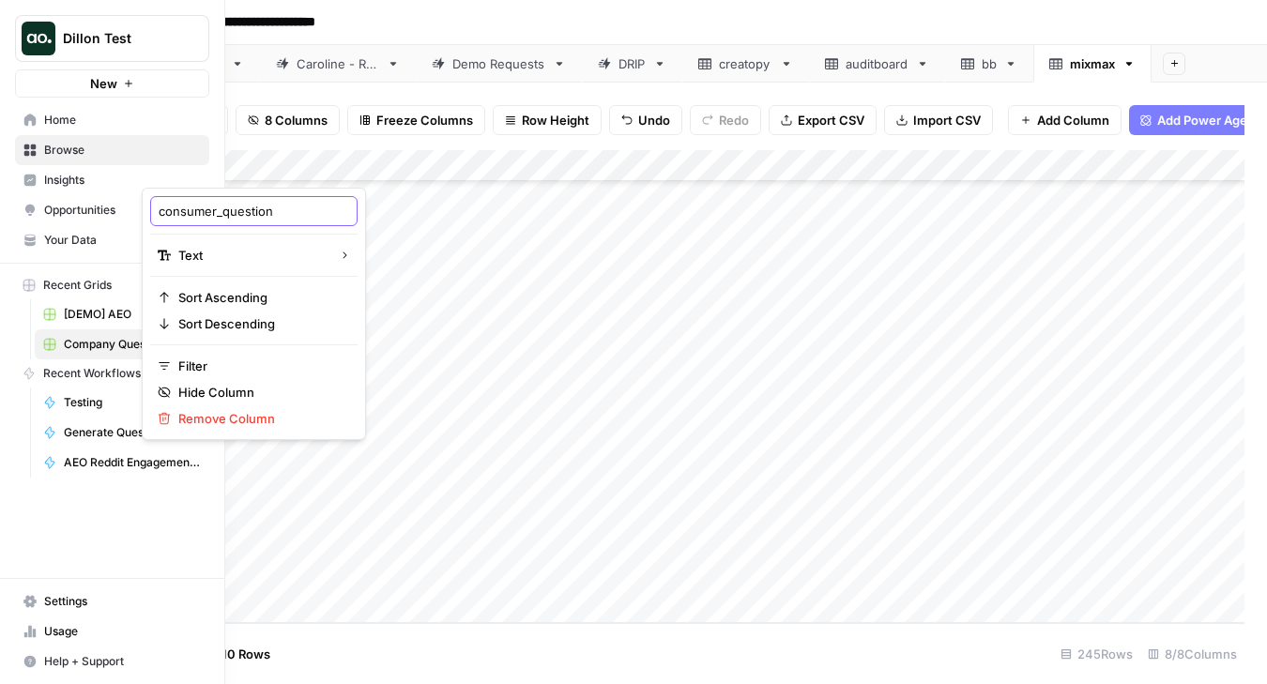 Image resolution: width=1267 pixels, height=684 pixels. What do you see at coordinates (122, 240) in the screenshot?
I see `span: Your Data` at bounding box center [122, 240].